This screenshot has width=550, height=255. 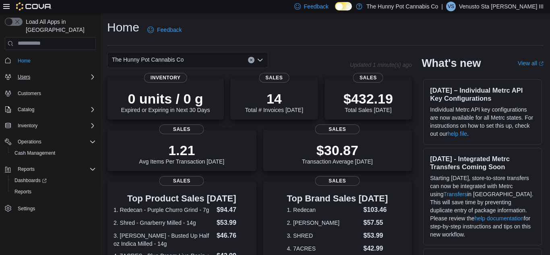 I want to click on dd: $46.76, so click(x=233, y=235).